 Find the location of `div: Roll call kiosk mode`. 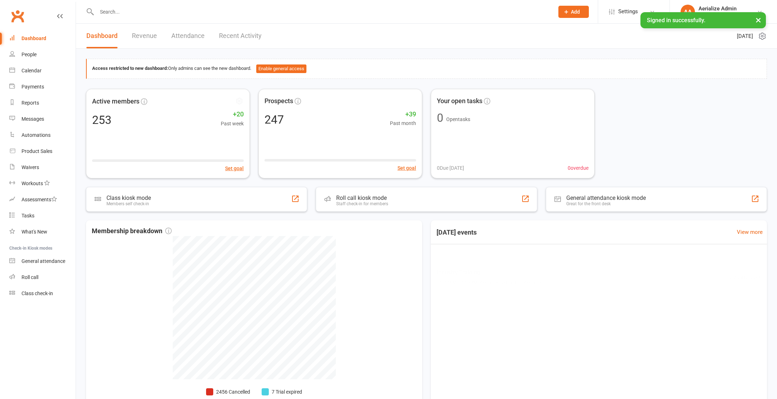

div: Roll call kiosk mode is located at coordinates (362, 198).